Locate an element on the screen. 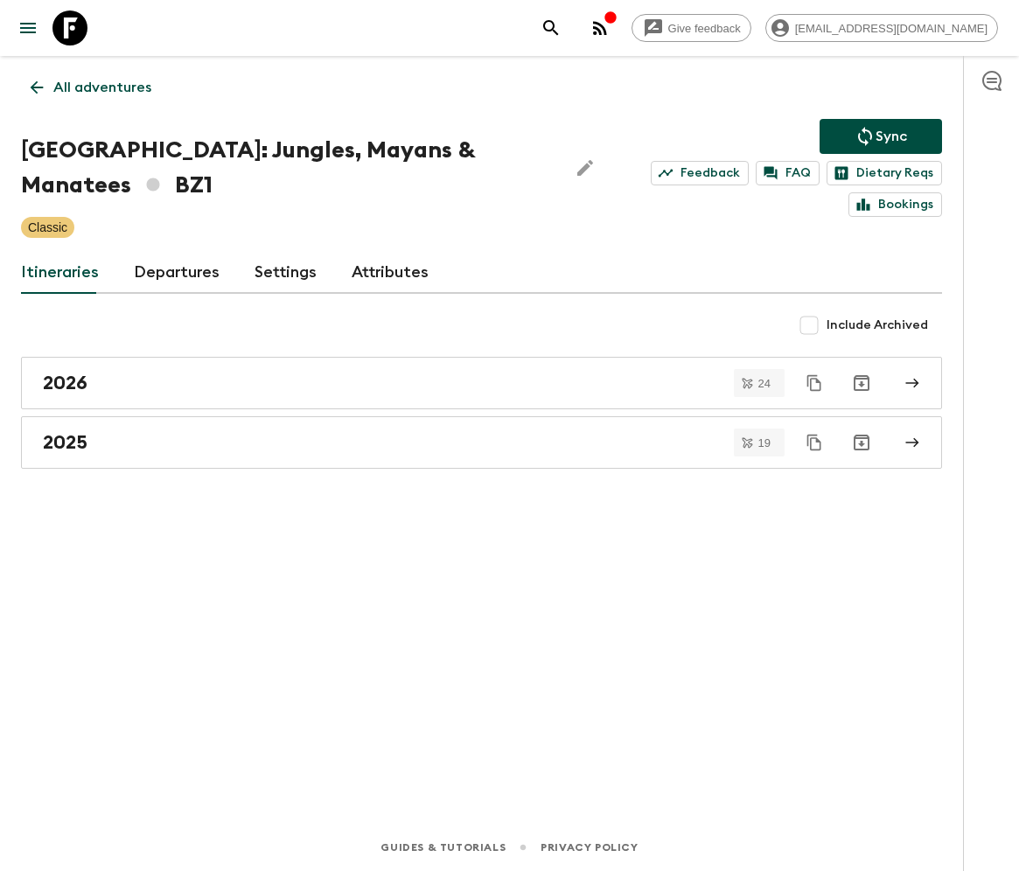 The image size is (1019, 871). a: Dietary Reqs is located at coordinates (884, 173).